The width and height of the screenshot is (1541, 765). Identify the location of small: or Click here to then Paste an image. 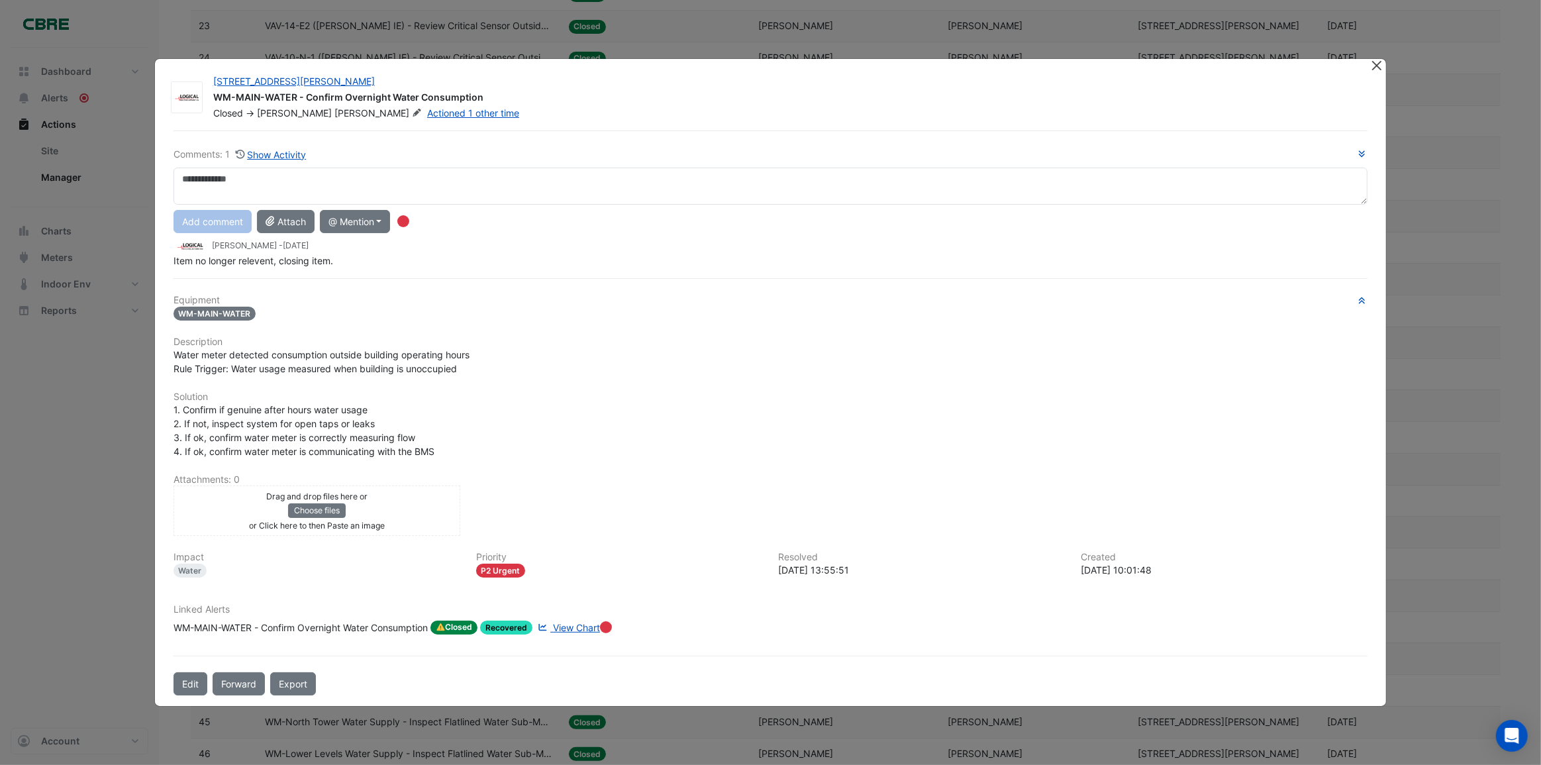
(316, 525).